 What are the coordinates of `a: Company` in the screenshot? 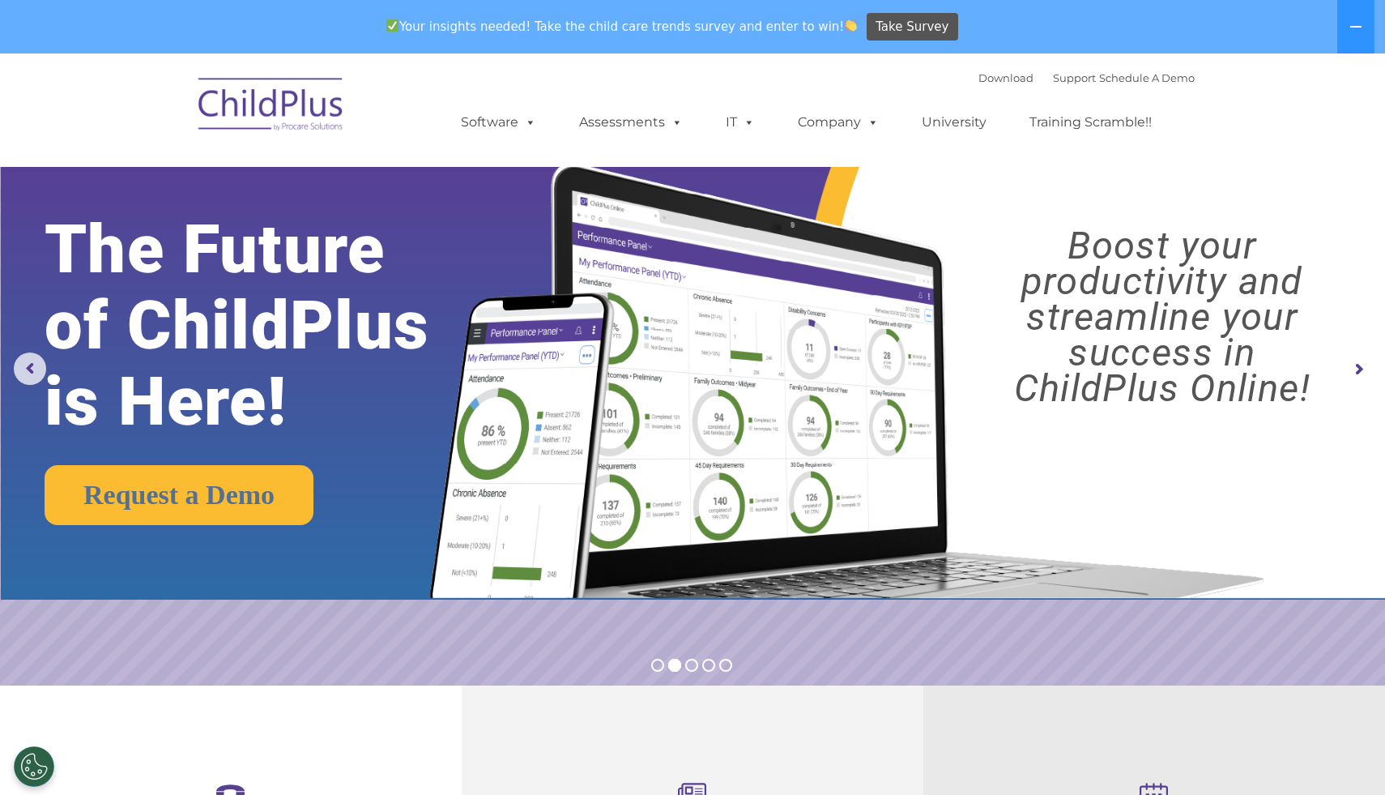 It's located at (839, 122).